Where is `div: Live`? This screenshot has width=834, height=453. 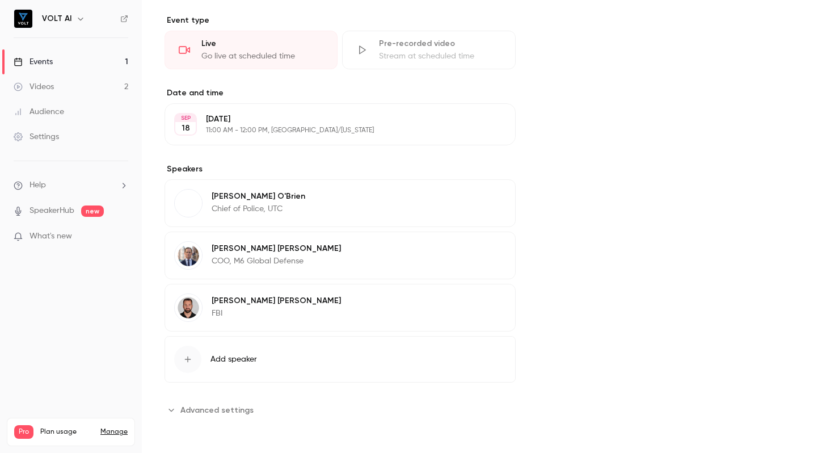
div: Live is located at coordinates (262, 44).